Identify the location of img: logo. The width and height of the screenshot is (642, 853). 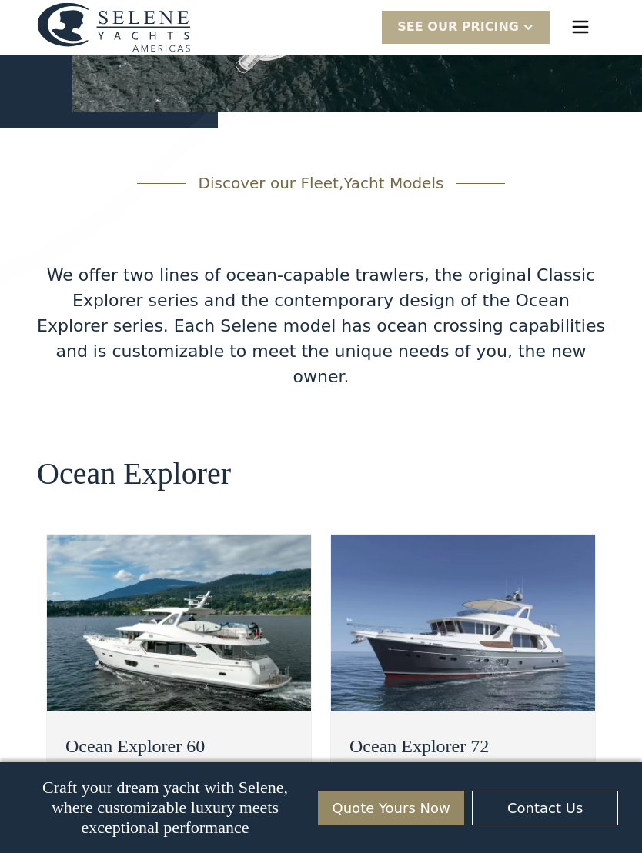
(114, 27).